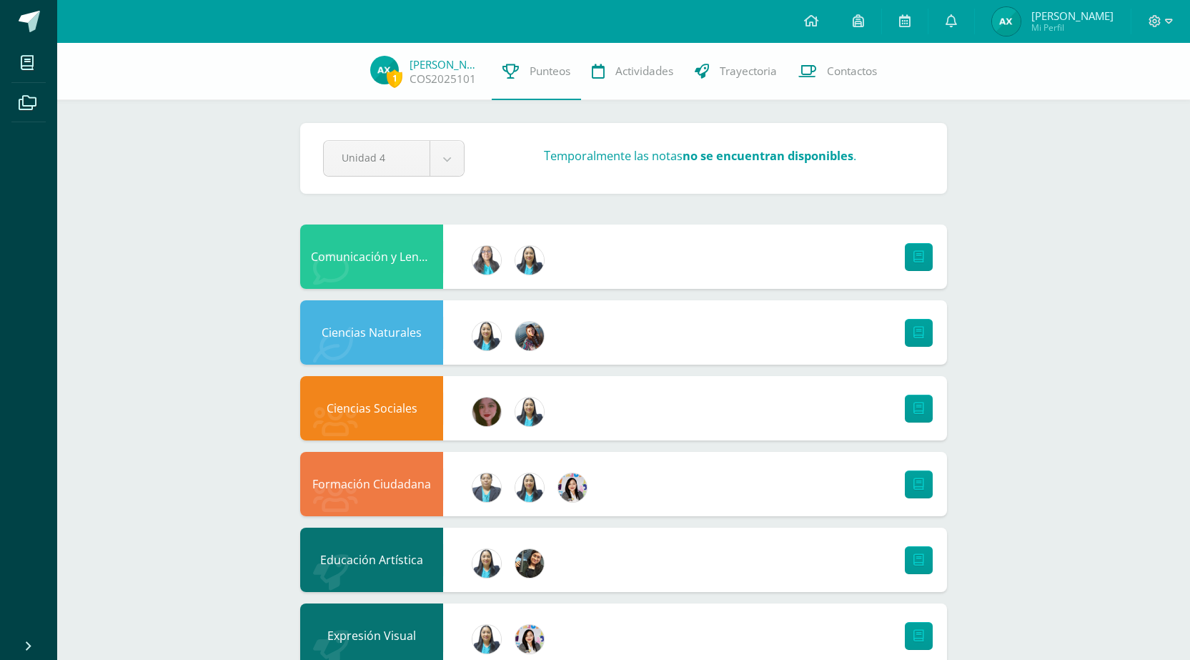 This screenshot has height=660, width=1190. Describe the element at coordinates (372, 484) in the screenshot. I see `div: Formación Ciudadana` at that location.